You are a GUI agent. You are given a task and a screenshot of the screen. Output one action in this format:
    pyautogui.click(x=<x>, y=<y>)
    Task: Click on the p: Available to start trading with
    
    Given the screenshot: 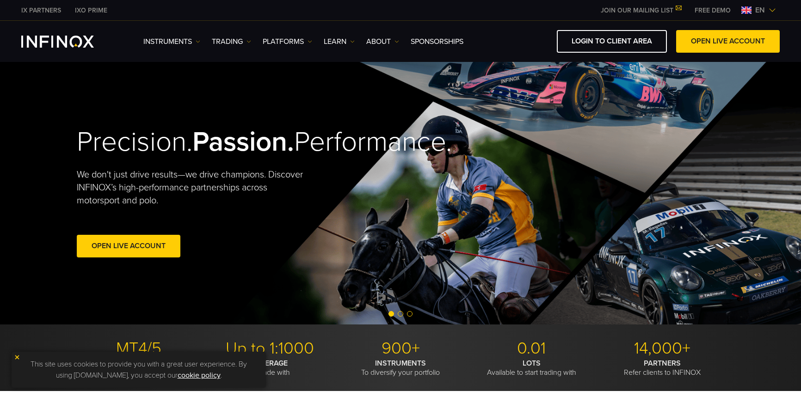 What is the action you would take?
    pyautogui.click(x=532, y=368)
    